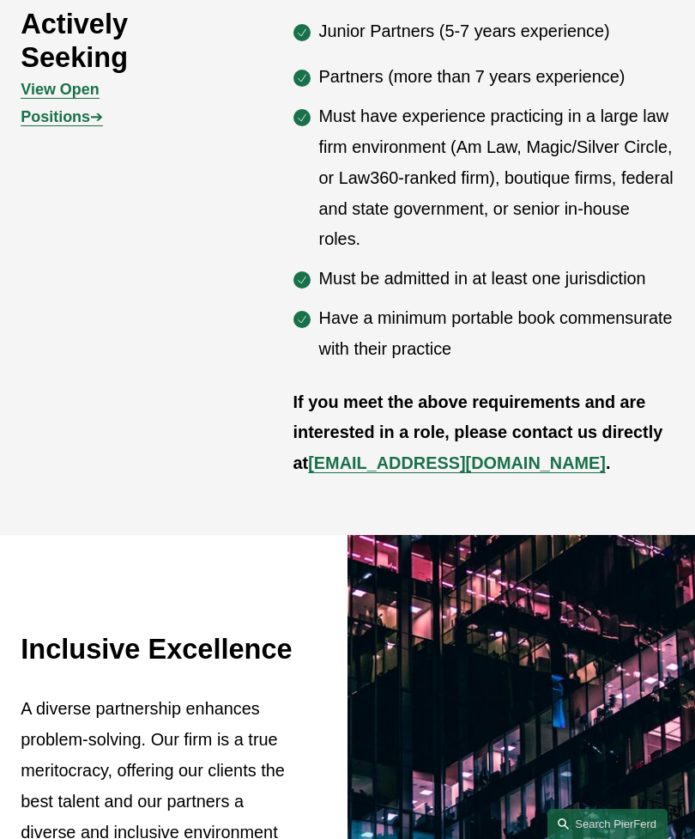  Describe the element at coordinates (497, 32) in the screenshot. I see `p: Junior Partners (5-7 years experience)` at that location.